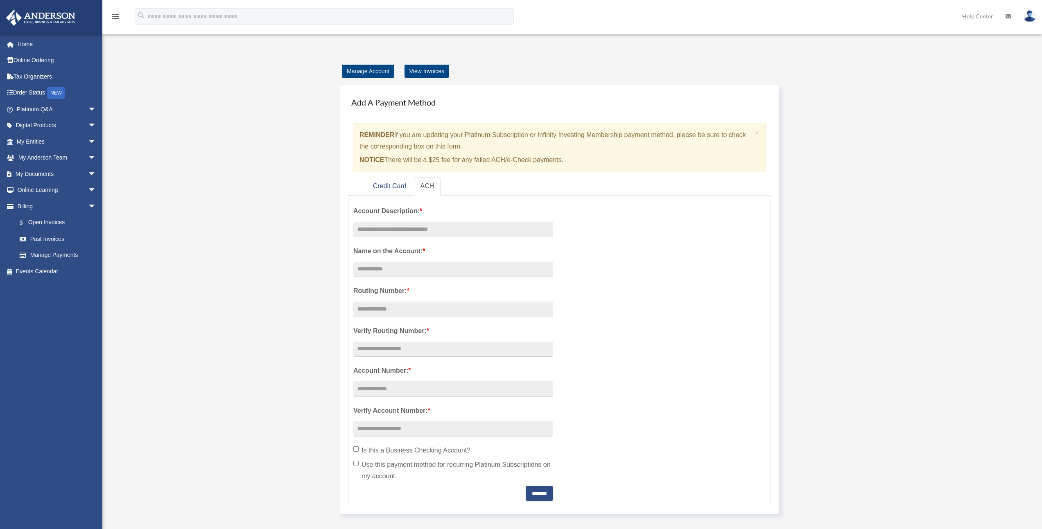 Image resolution: width=1042 pixels, height=529 pixels. What do you see at coordinates (57, 109) in the screenshot?
I see `a: Platinum Q&Aarrow_drop_down` at bounding box center [57, 109].